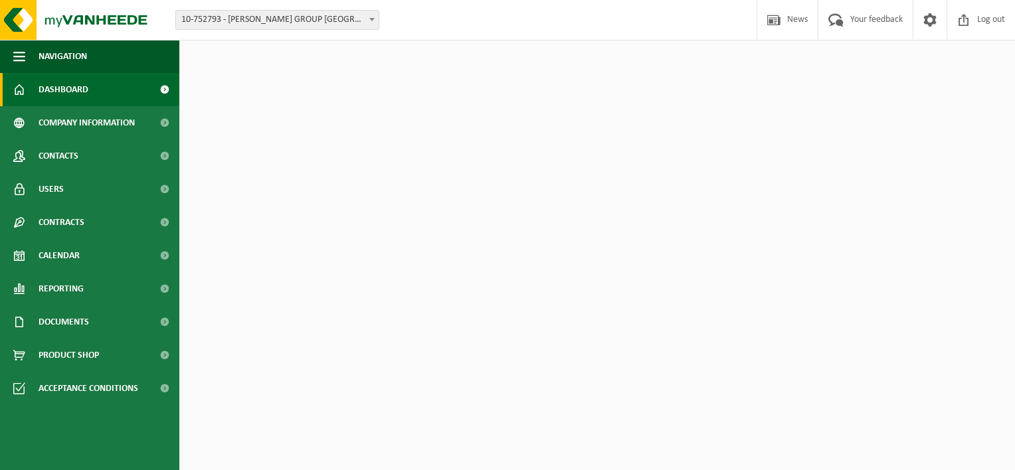 This screenshot has width=1015, height=470. Describe the element at coordinates (64, 322) in the screenshot. I see `span: Documents` at that location.